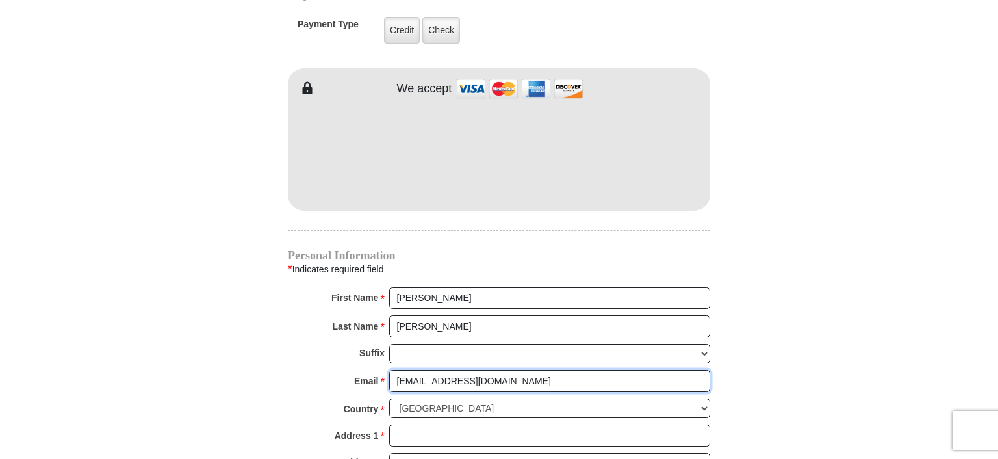 The height and width of the screenshot is (459, 998). What do you see at coordinates (499, 269) in the screenshot?
I see `div: Indicates required field` at bounding box center [499, 269].